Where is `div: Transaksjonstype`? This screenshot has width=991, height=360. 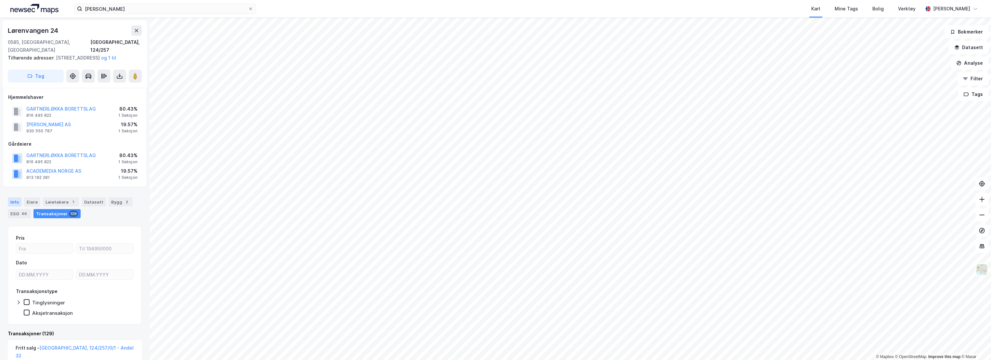
div: Transaksjonstype is located at coordinates (37, 291).